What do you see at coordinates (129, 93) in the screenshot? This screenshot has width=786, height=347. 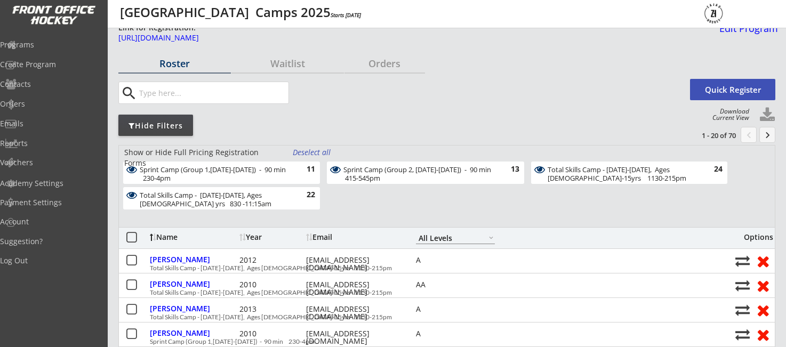 I see `button: search` at bounding box center [129, 93].